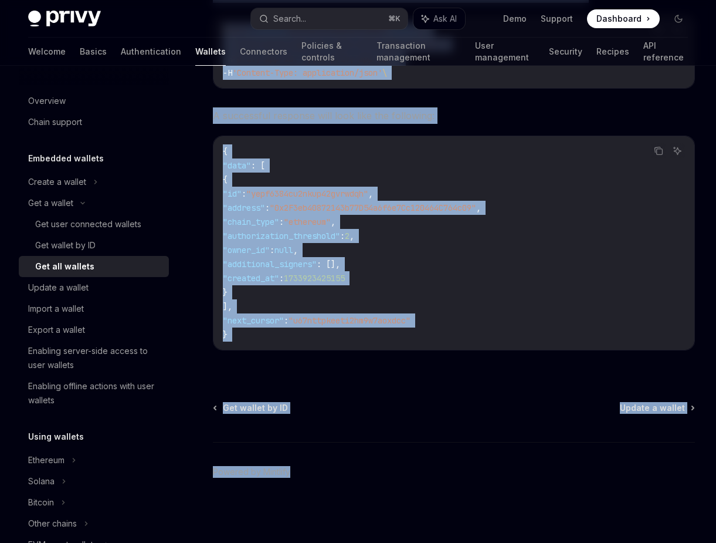  What do you see at coordinates (454, 116) in the screenshot?
I see `span: A successful response will look like the following:` at bounding box center [454, 116].